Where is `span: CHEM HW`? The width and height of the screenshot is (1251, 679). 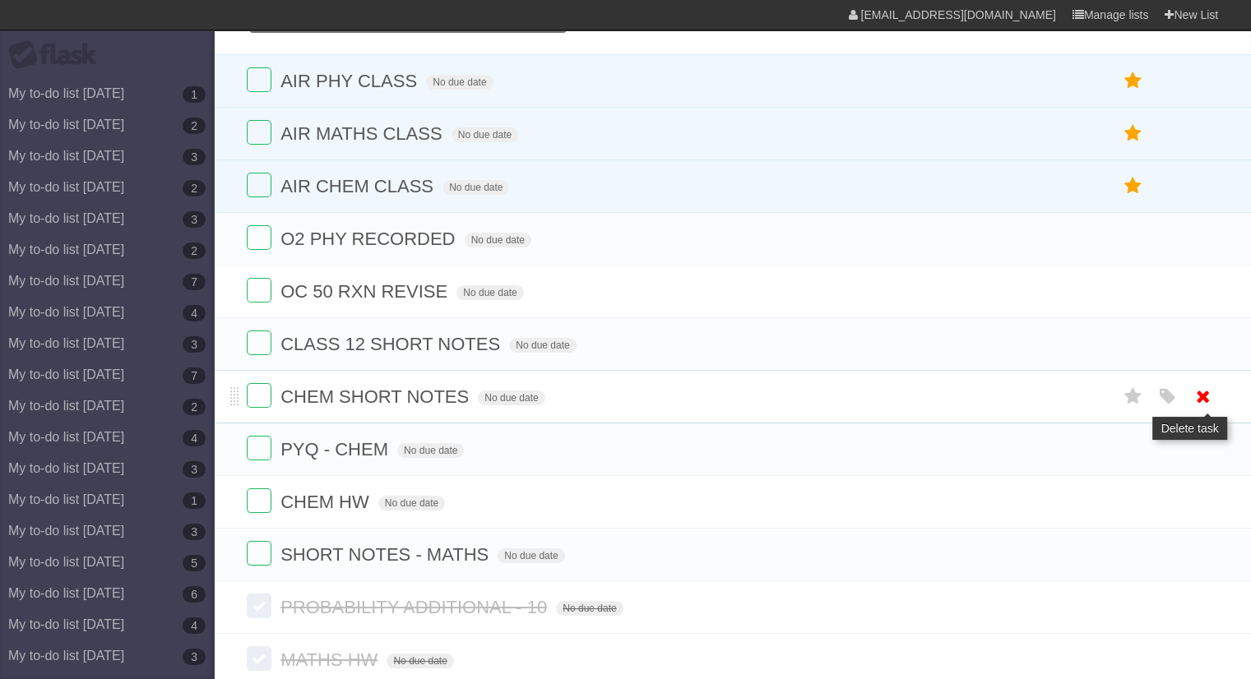 span: CHEM HW is located at coordinates (326, 502).